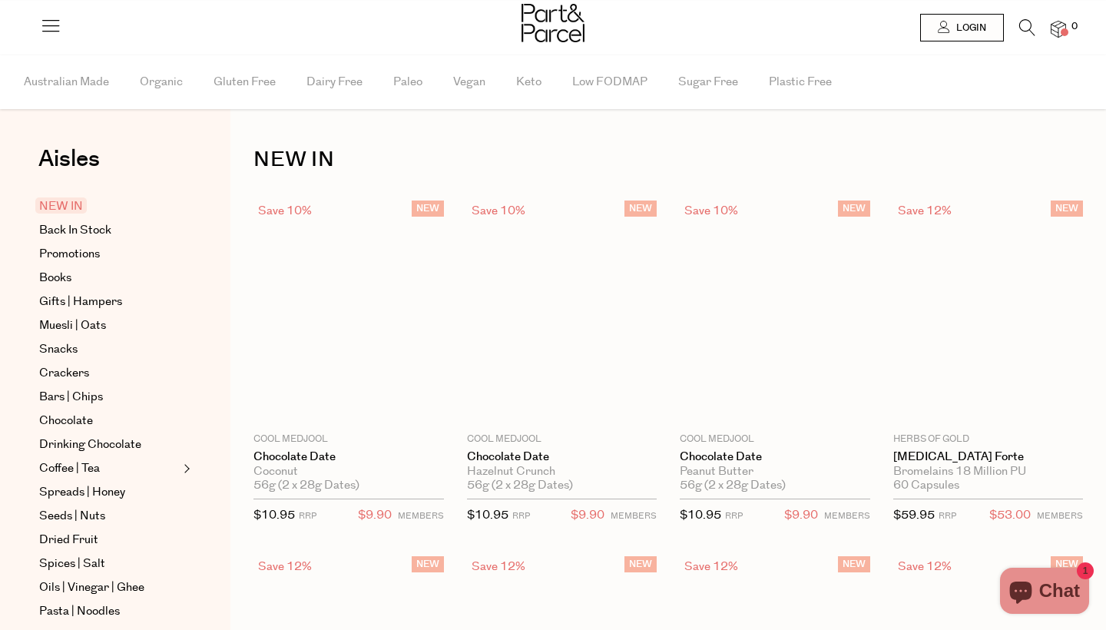  Describe the element at coordinates (914, 515) in the screenshot. I see `span: $59.95` at that location.